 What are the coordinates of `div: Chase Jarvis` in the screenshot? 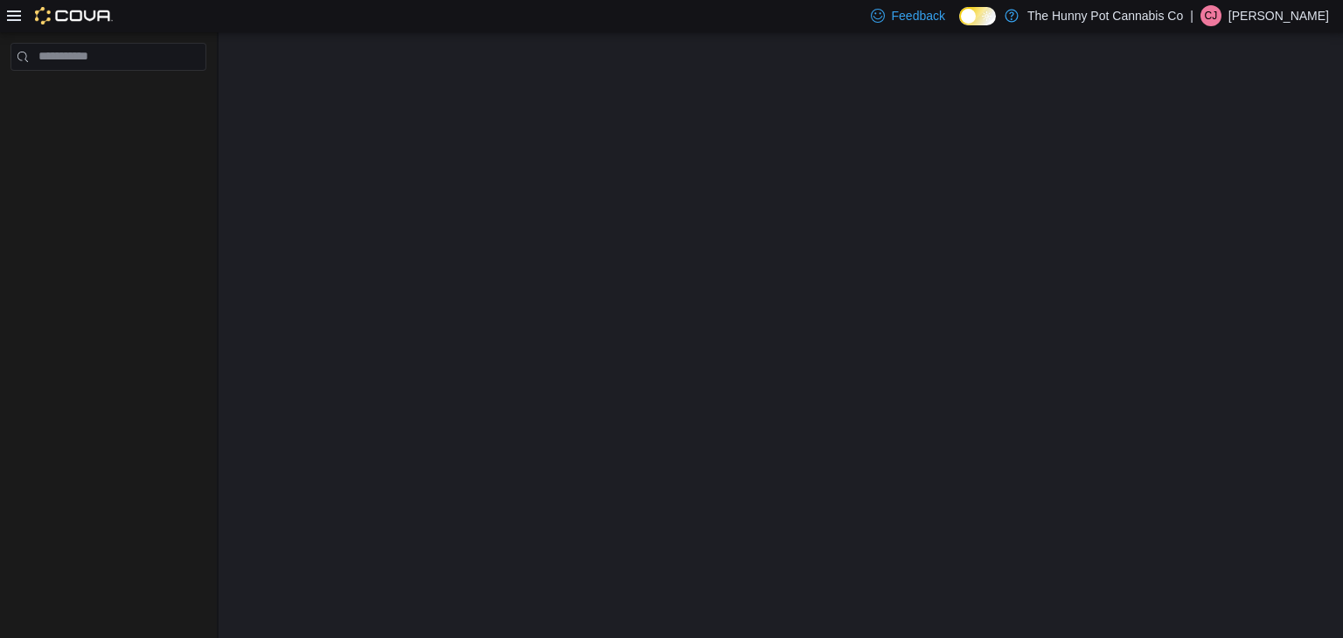 It's located at (1211, 16).